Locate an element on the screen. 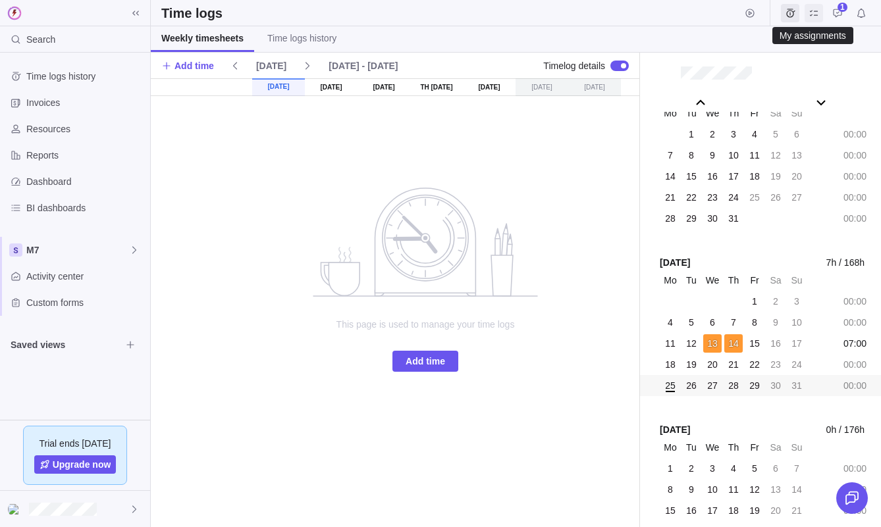 This screenshot has height=527, width=881. div: Su is located at coordinates (796, 280).